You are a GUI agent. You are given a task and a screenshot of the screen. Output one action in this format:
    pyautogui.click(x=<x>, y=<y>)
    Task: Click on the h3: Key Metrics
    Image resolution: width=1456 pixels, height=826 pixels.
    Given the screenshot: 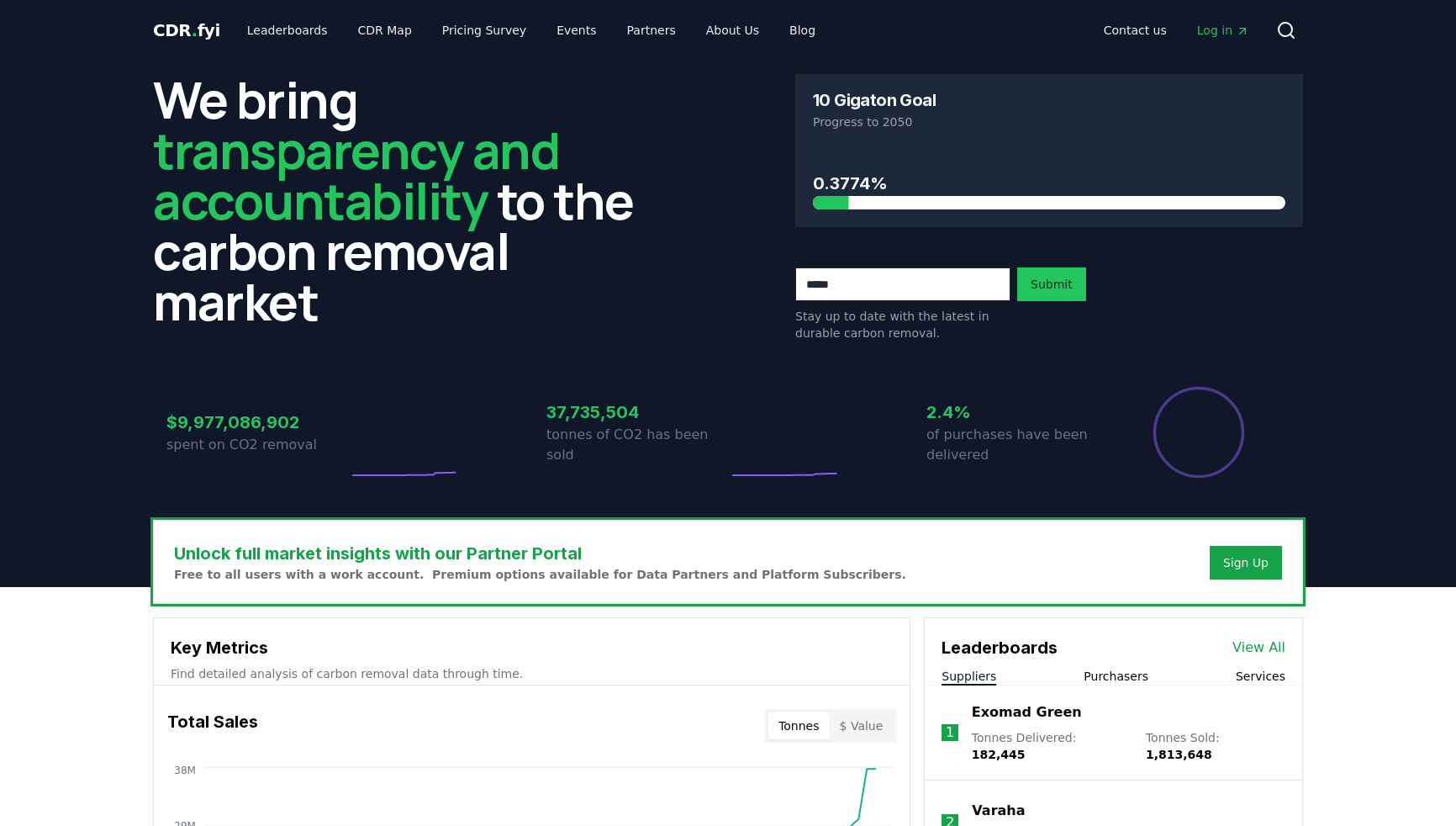 What is the action you would take?
    pyautogui.click(x=531, y=648)
    